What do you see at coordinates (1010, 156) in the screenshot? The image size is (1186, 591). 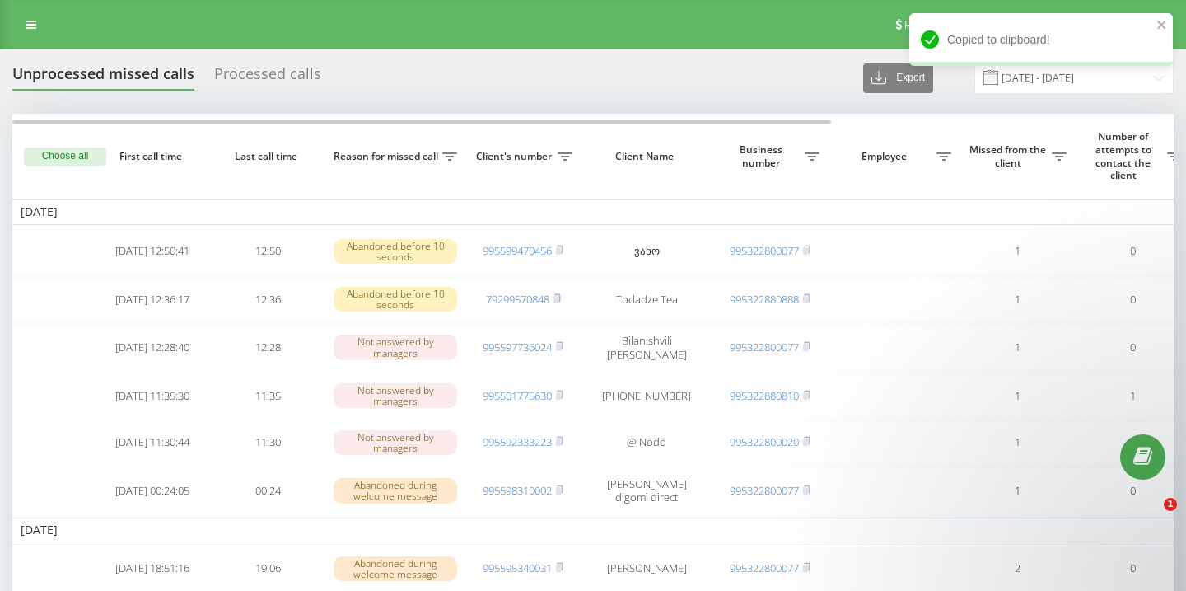 I see `span: Missed from the client` at bounding box center [1010, 156].